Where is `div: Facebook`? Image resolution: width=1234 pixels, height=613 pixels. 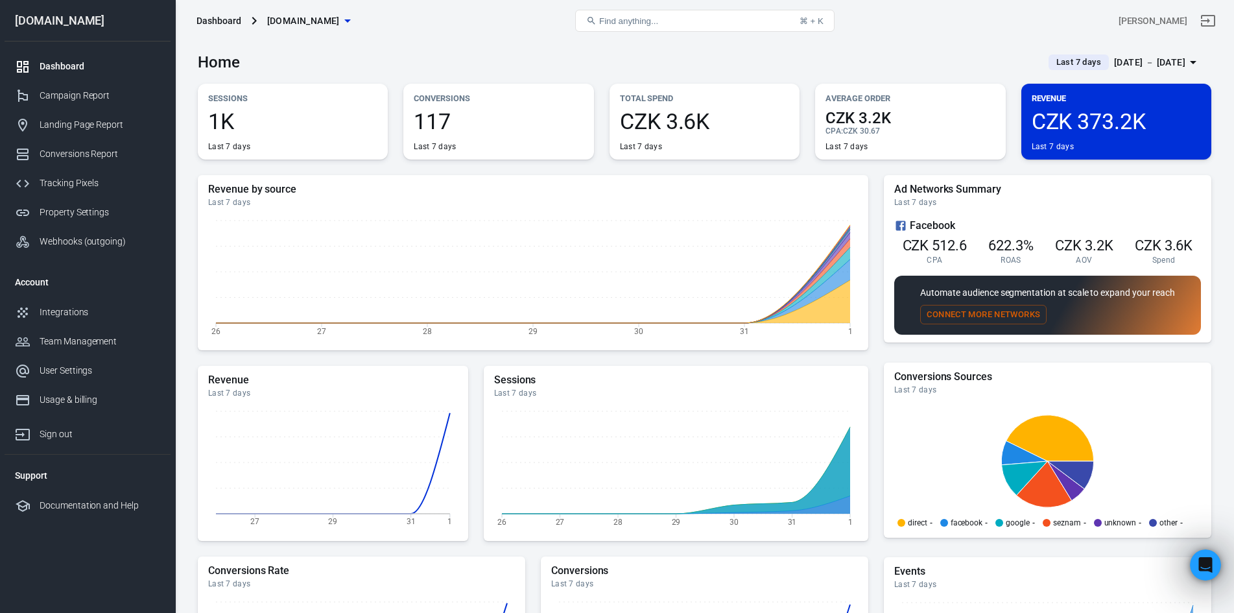
div: Facebook is located at coordinates (1047, 226).